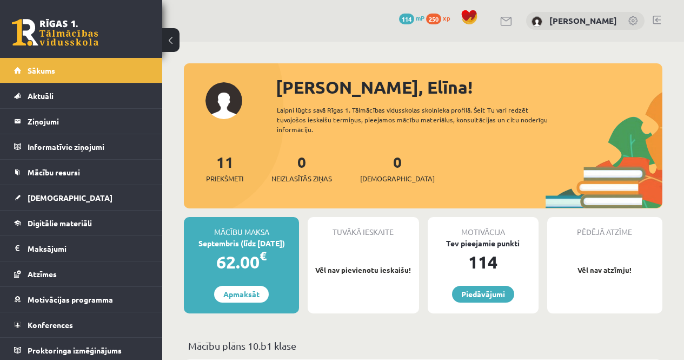 The height and width of the screenshot is (360, 684). I want to click on a: Digitālie materiāli, so click(81, 223).